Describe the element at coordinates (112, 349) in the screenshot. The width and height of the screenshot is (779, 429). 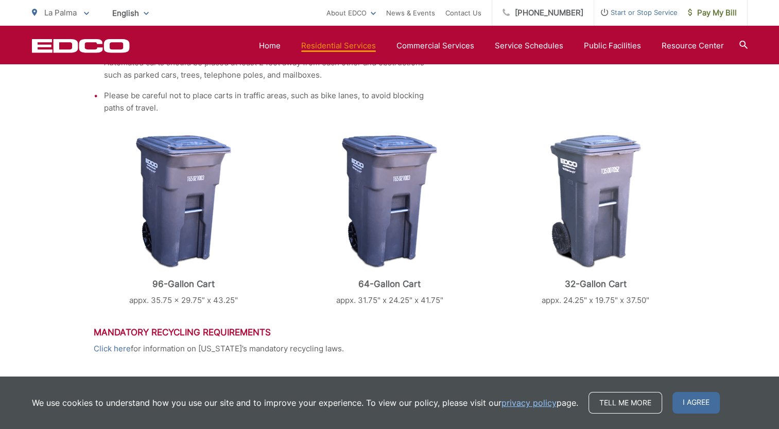
I see `a: Click here` at that location.